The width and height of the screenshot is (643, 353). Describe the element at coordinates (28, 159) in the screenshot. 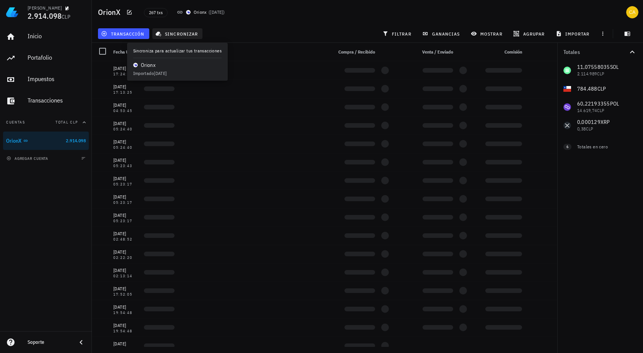

I see `button: agregar cuenta` at that location.